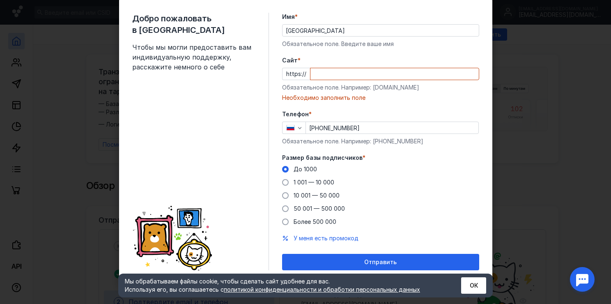 The height and width of the screenshot is (304, 611). What do you see at coordinates (194, 57) in the screenshot?
I see `span: Чтобы мы могли предоставить вам индивидуальную поддержку, расскажите немного о себе` at bounding box center [194, 57].